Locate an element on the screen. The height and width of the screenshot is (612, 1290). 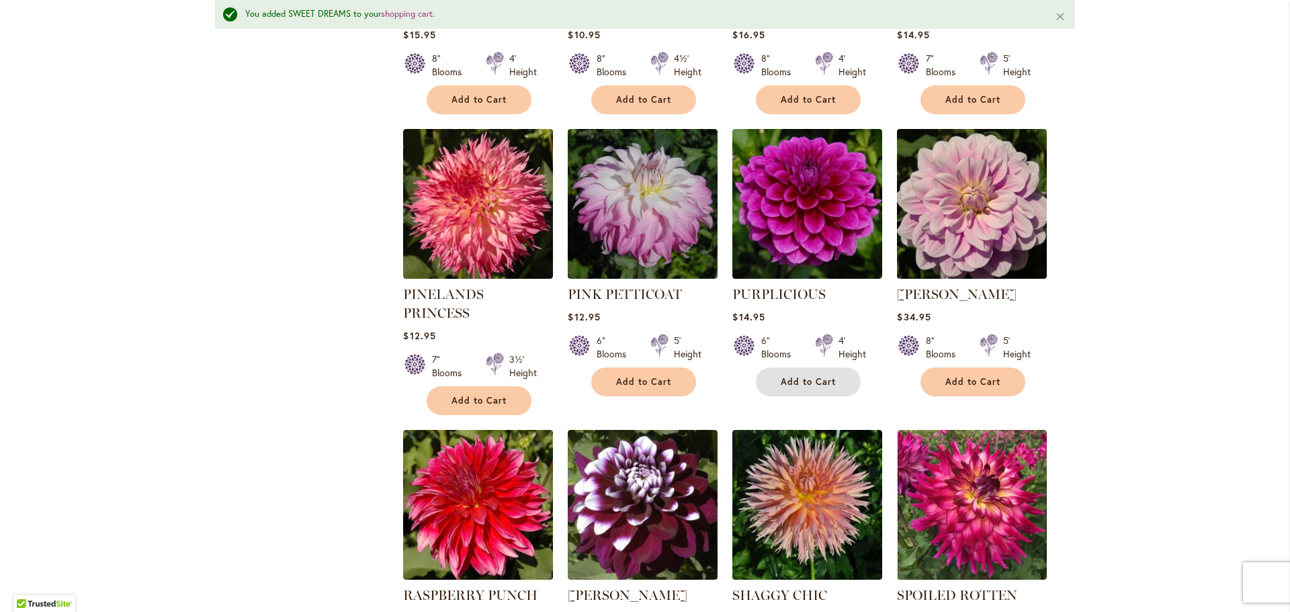
a: Pink Petticoat is located at coordinates (642, 275).